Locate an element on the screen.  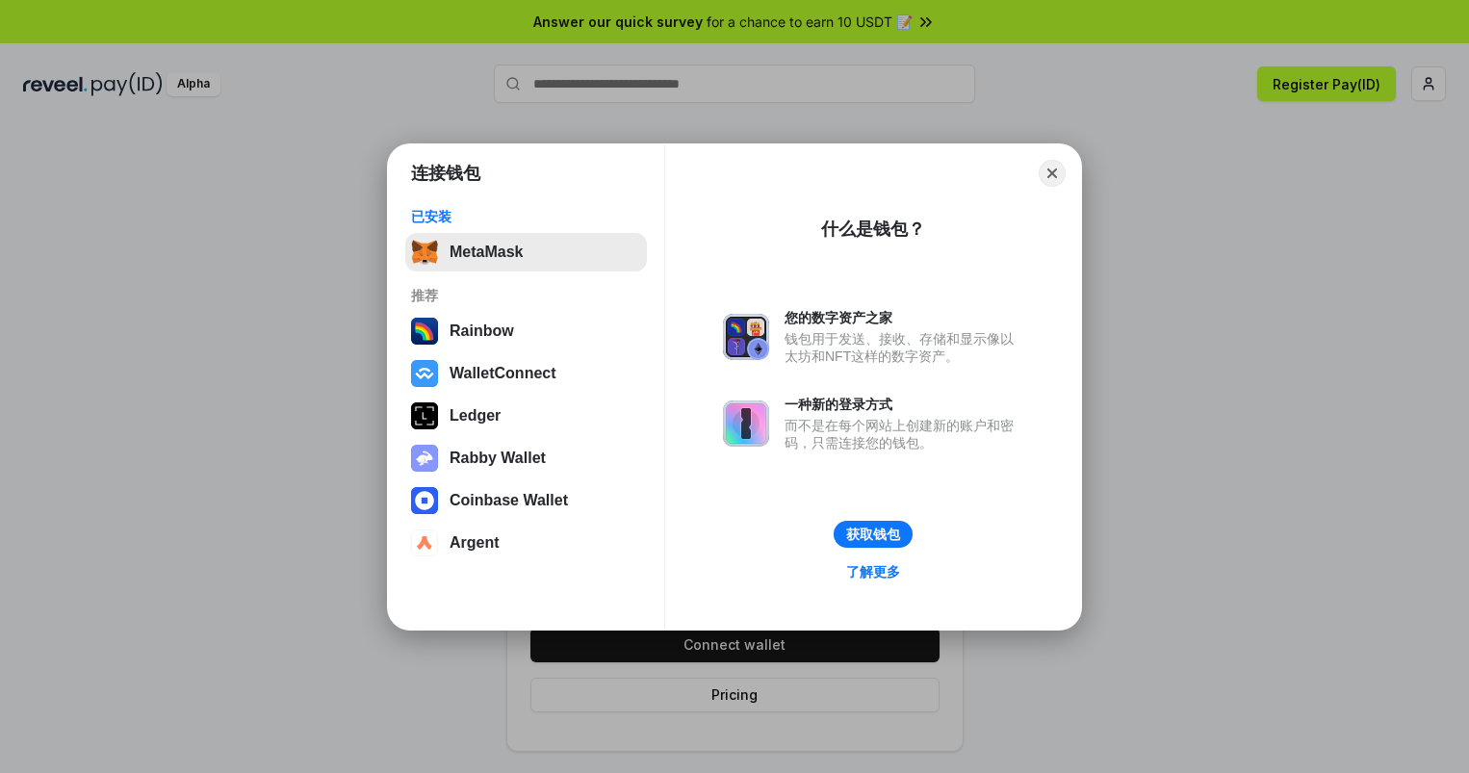
div: 推荐 is located at coordinates (526, 296).